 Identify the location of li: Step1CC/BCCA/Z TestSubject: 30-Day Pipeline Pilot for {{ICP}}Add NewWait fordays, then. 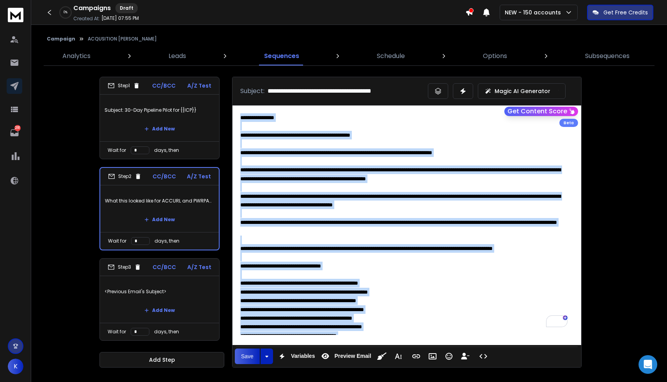
(159, 118).